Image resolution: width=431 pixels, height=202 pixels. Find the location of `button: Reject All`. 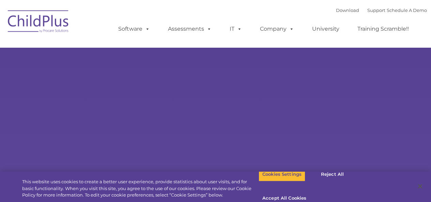

button: Reject All is located at coordinates (332, 175).